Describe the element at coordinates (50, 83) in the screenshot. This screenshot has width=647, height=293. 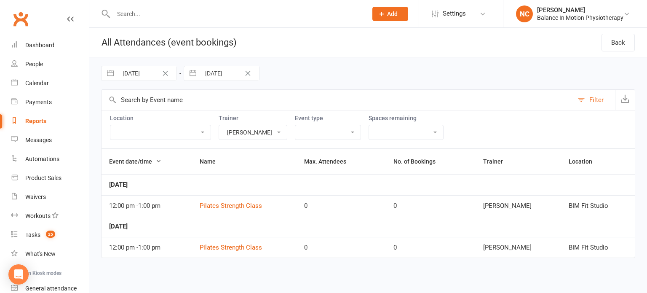
I see `a: Calendar` at that location.